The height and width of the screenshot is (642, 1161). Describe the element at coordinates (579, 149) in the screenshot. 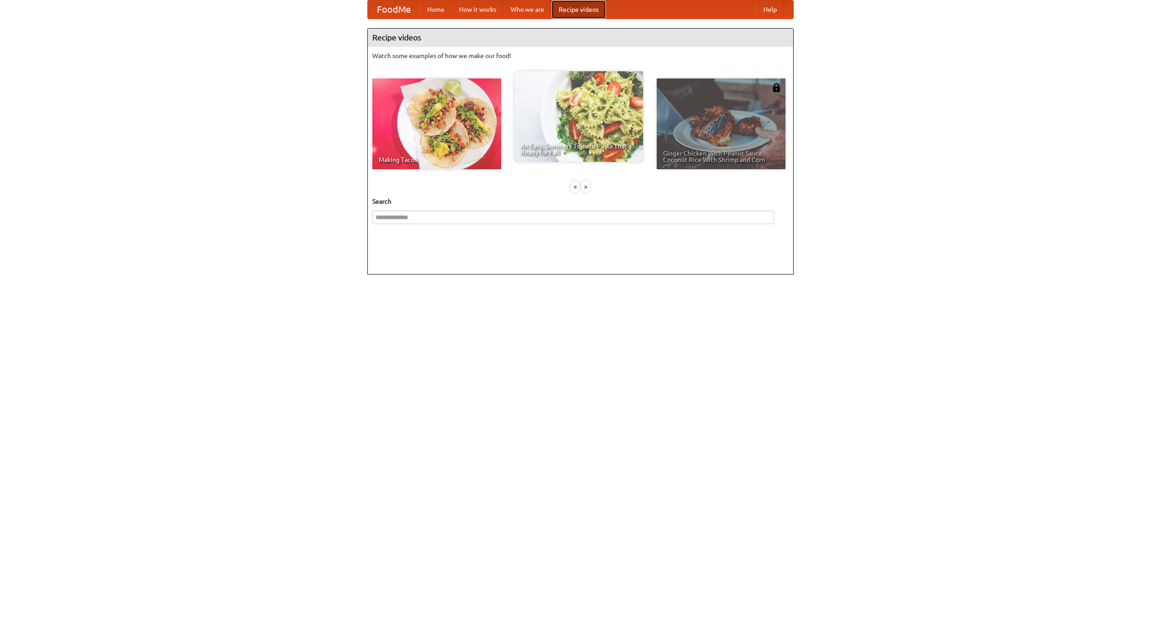

I see `span: An Easy, Summery Tomato Pasta That's Ready for Fall` at that location.